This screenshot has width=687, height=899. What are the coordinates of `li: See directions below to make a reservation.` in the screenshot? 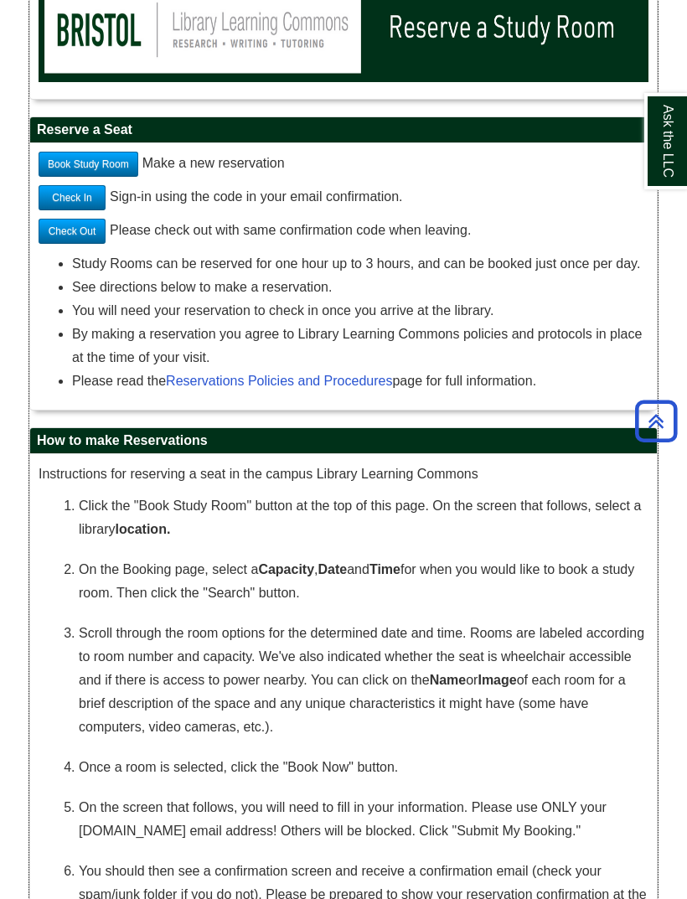 It's located at (360, 287).